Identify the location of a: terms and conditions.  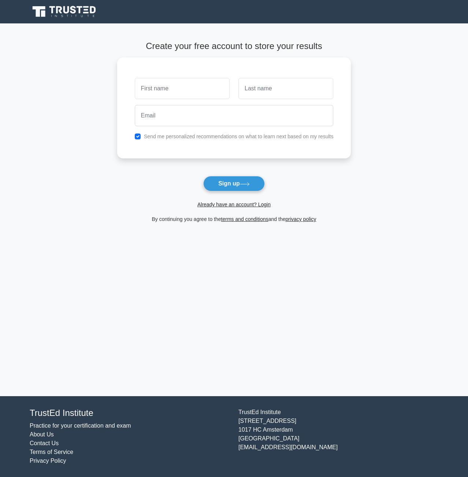
(244, 219).